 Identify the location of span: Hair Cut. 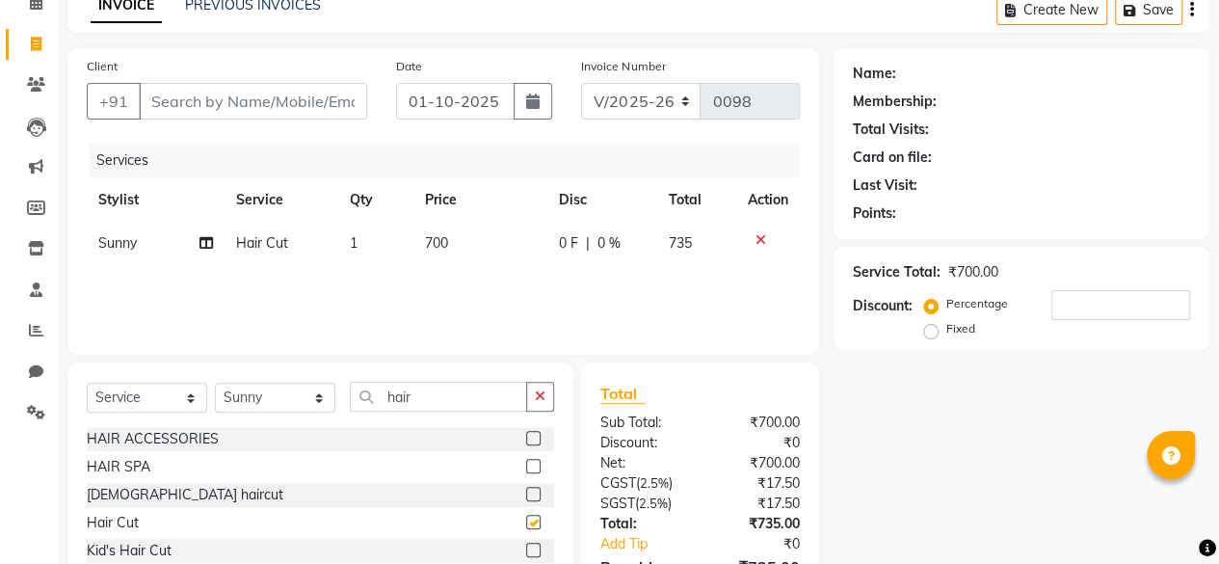
(262, 243).